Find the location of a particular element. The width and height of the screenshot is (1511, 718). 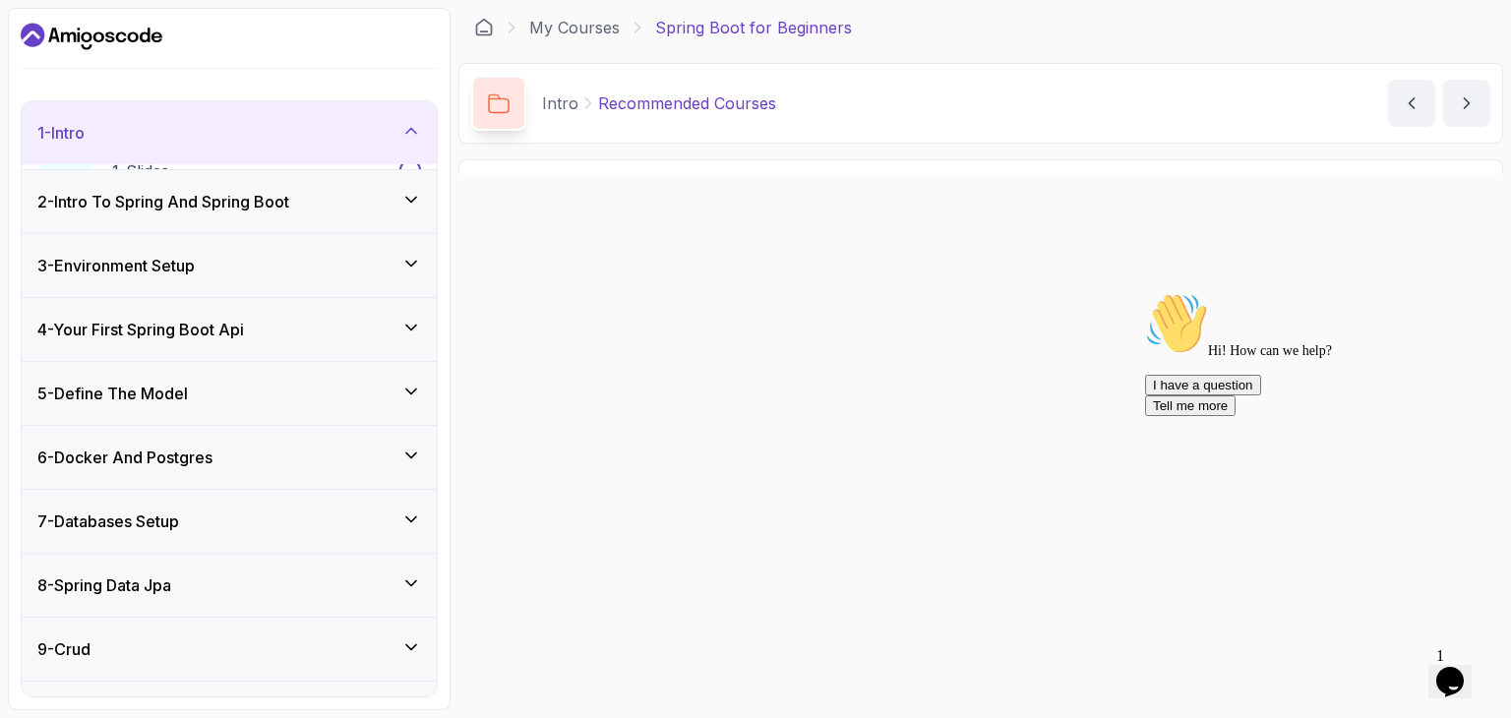

button: 9-Crud is located at coordinates (229, 649).